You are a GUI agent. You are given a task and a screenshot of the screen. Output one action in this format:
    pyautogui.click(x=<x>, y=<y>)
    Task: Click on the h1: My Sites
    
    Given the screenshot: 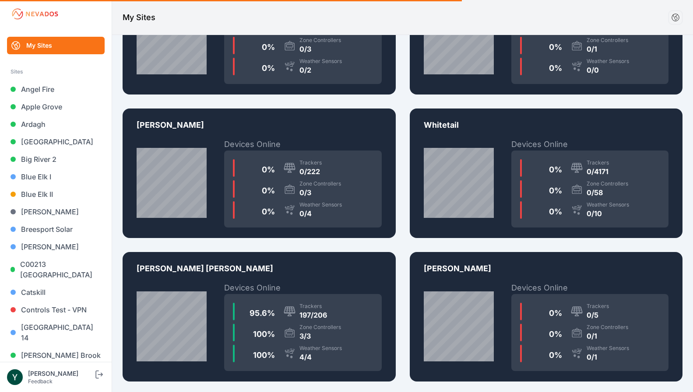 What is the action you would take?
    pyautogui.click(x=139, y=18)
    